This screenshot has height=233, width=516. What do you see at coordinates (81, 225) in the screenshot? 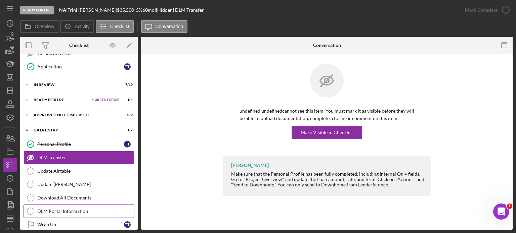
I see `div: Wrap Up` at bounding box center [81, 225].